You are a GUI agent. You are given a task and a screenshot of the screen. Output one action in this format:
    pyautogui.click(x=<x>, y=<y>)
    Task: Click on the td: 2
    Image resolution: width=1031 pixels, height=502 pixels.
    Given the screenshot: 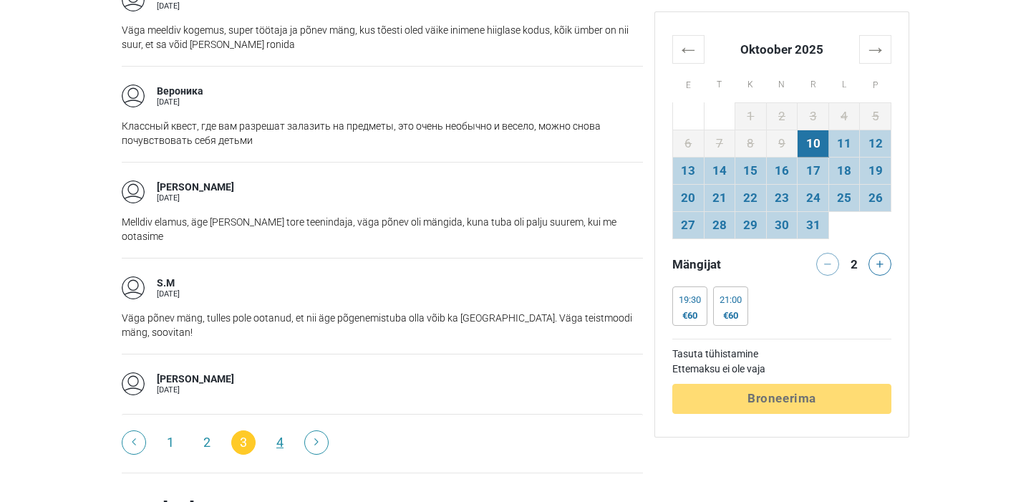 What is the action you would take?
    pyautogui.click(x=782, y=116)
    